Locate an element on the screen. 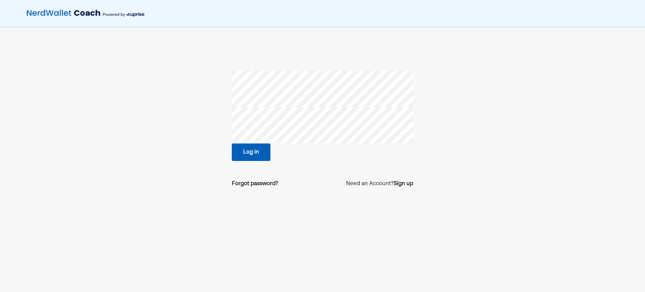 The height and width of the screenshot is (292, 645). a: Sign up is located at coordinates (403, 184).